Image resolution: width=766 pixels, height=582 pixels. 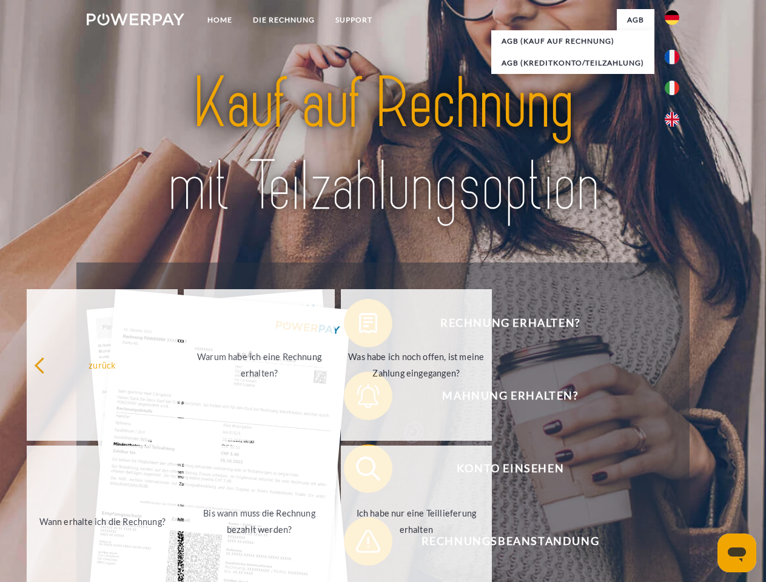 I want to click on span: Rechnung erhalten?, so click(x=510, y=323).